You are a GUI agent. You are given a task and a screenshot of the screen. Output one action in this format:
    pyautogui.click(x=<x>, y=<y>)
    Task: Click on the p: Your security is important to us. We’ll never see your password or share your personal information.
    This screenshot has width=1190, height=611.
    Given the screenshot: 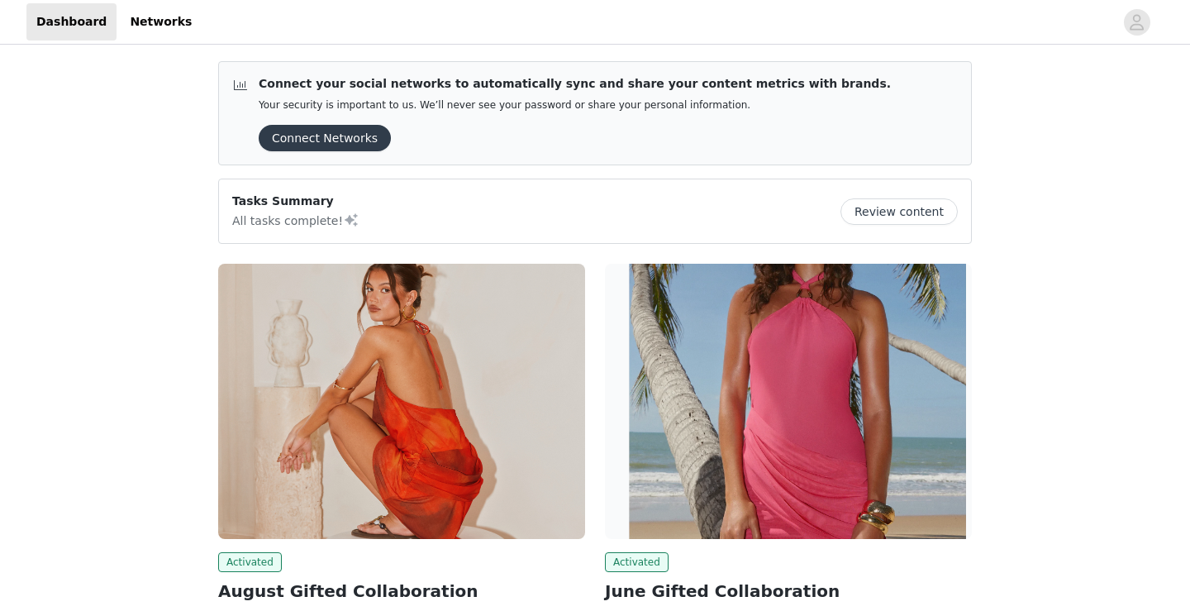 What is the action you would take?
    pyautogui.click(x=574, y=105)
    